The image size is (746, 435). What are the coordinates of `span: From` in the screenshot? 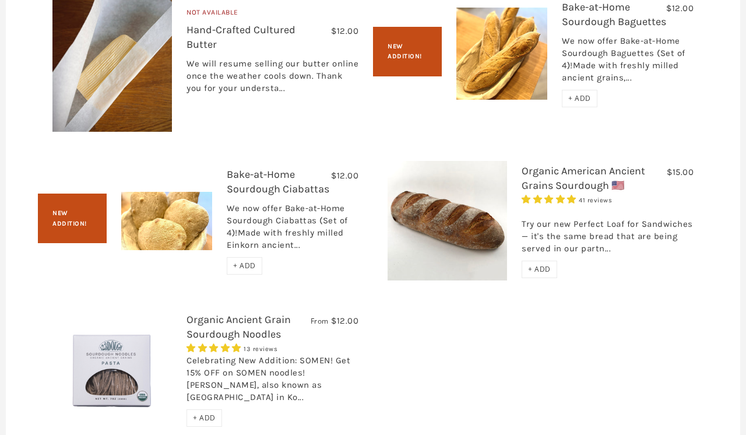 It's located at (319, 321).